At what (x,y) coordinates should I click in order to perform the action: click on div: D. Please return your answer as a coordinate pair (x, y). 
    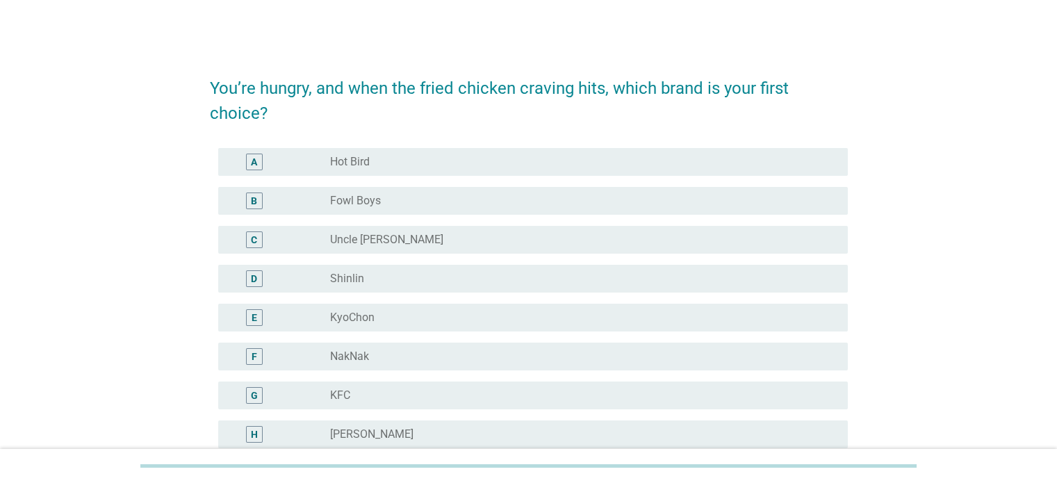
    Looking at the image, I should click on (254, 278).